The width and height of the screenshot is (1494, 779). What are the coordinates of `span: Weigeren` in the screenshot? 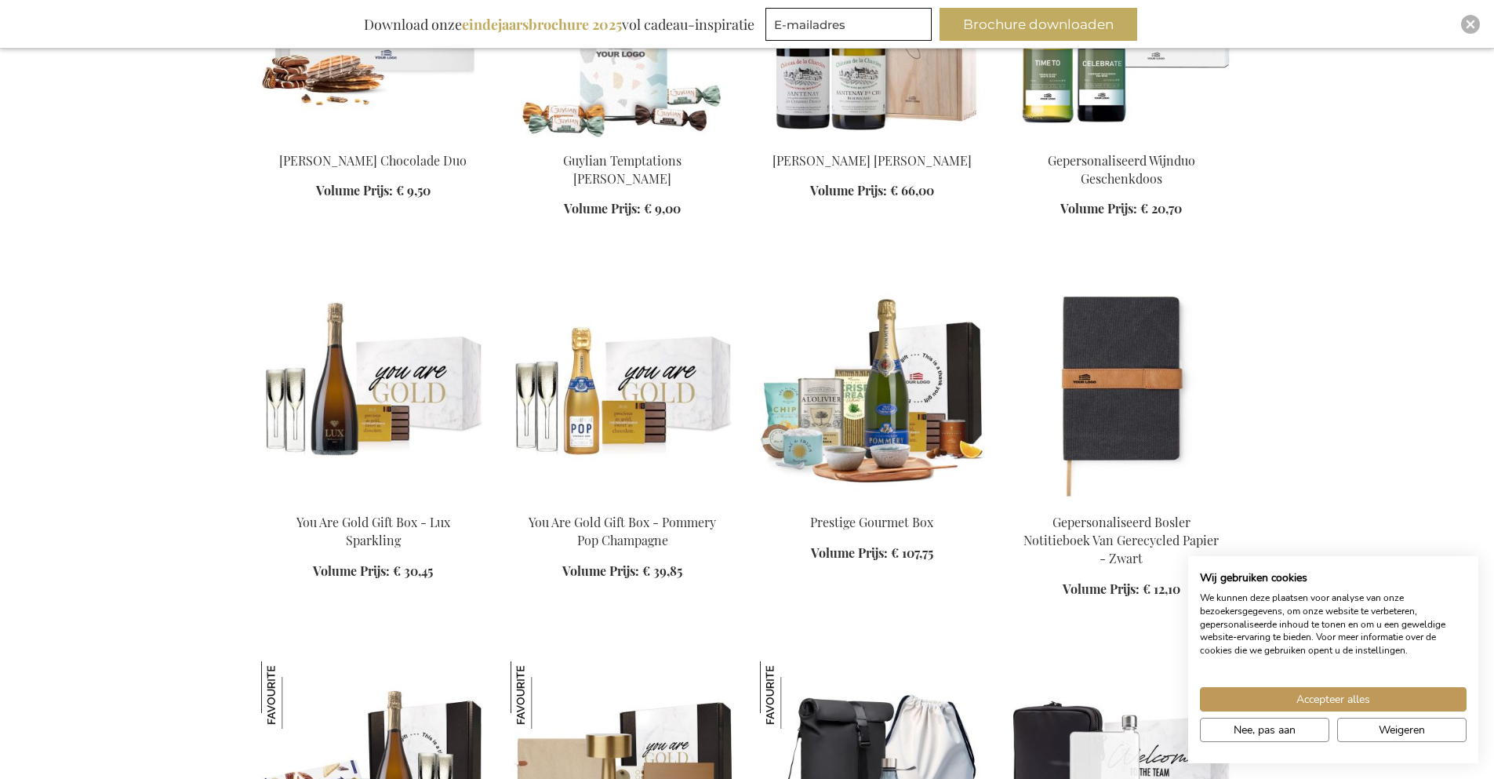 It's located at (1401, 729).